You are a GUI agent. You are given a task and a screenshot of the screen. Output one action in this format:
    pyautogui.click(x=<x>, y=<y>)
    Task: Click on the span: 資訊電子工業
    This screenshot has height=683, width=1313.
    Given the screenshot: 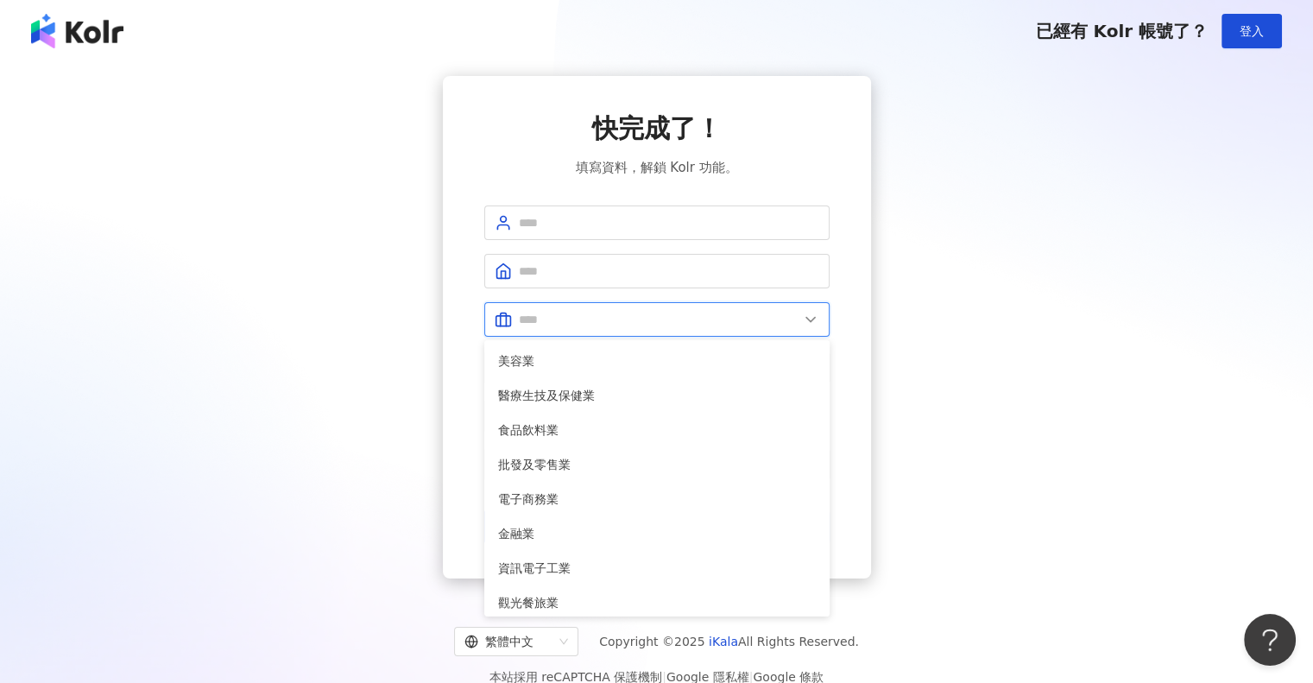 What is the action you would take?
    pyautogui.click(x=657, y=568)
    